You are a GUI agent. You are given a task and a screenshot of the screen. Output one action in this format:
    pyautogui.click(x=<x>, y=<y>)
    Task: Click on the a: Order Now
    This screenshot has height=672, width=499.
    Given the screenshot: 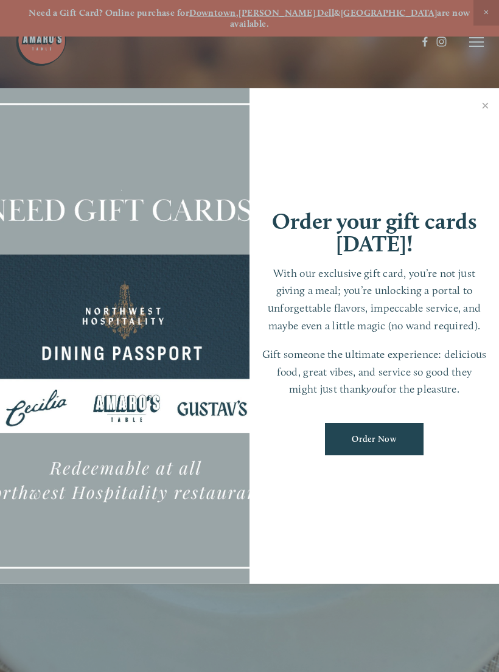 What is the action you would take?
    pyautogui.click(x=374, y=439)
    